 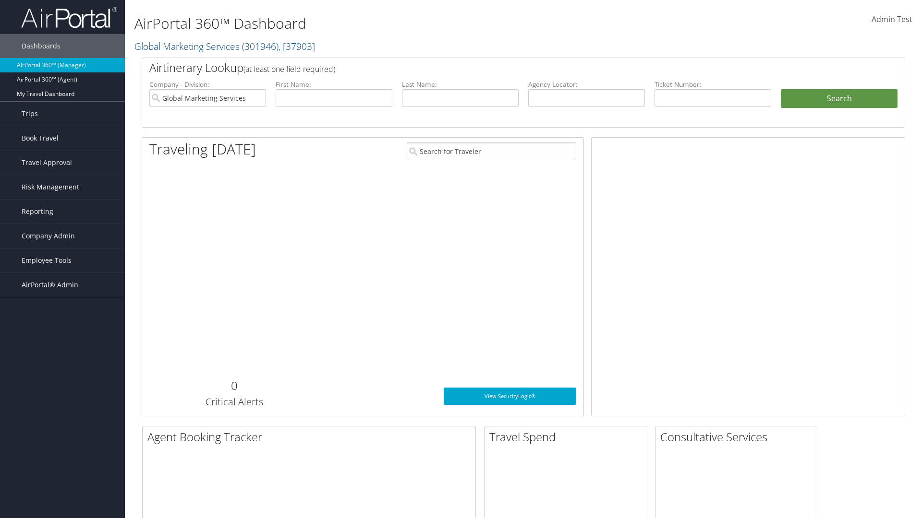 I want to click on span: Travel Approval, so click(x=47, y=163).